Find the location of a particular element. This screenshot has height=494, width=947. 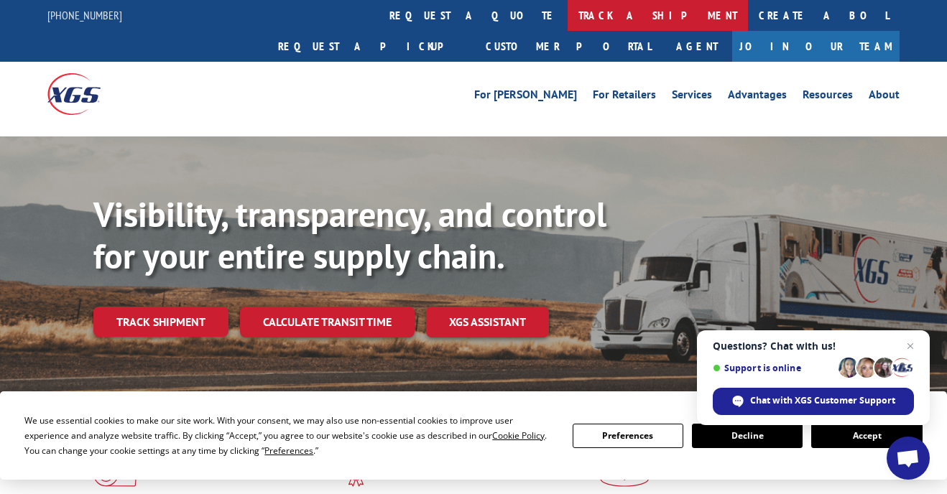

a: Join Our Team is located at coordinates (815, 46).